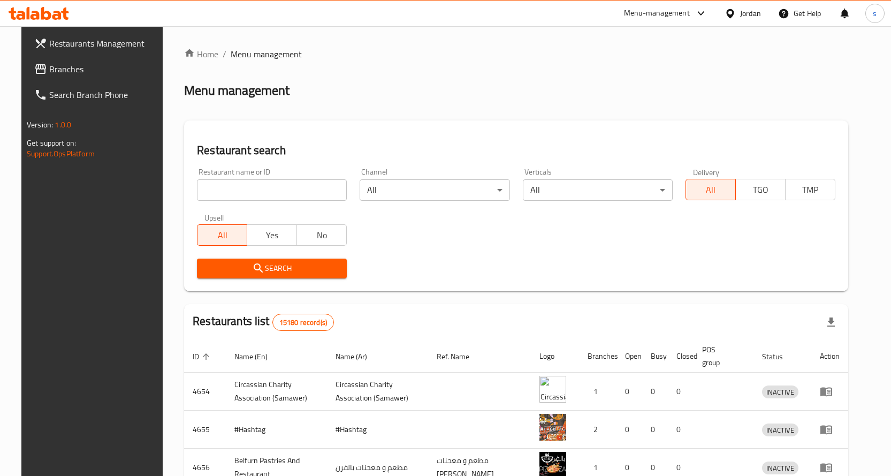  What do you see at coordinates (358, 357) in the screenshot?
I see `span: Name (Ar)` at bounding box center [358, 357].